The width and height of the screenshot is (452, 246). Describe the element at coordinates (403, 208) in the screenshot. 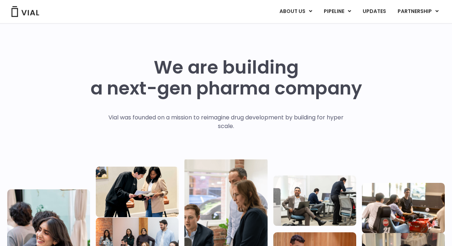

I see `img: Group of people playing whirlyball` at that location.